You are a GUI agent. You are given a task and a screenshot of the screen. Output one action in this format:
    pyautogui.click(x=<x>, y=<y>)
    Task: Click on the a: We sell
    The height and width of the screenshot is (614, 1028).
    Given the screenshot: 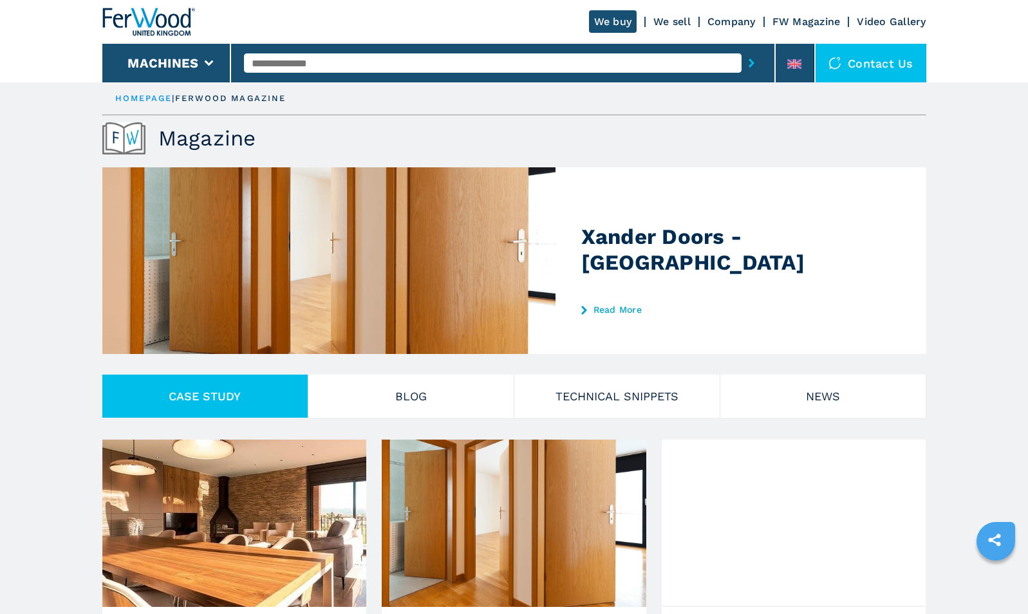 What is the action you would take?
    pyautogui.click(x=672, y=21)
    